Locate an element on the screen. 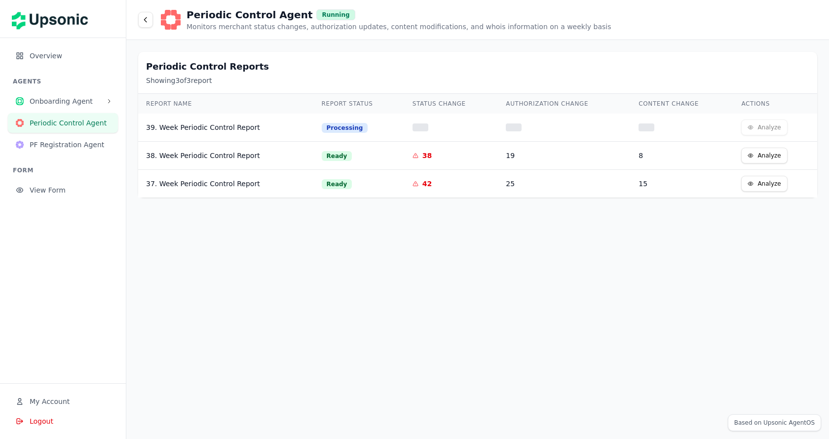 Image resolution: width=829 pixels, height=439 pixels. div: 37. Week Periodic Control Report is located at coordinates (226, 184).